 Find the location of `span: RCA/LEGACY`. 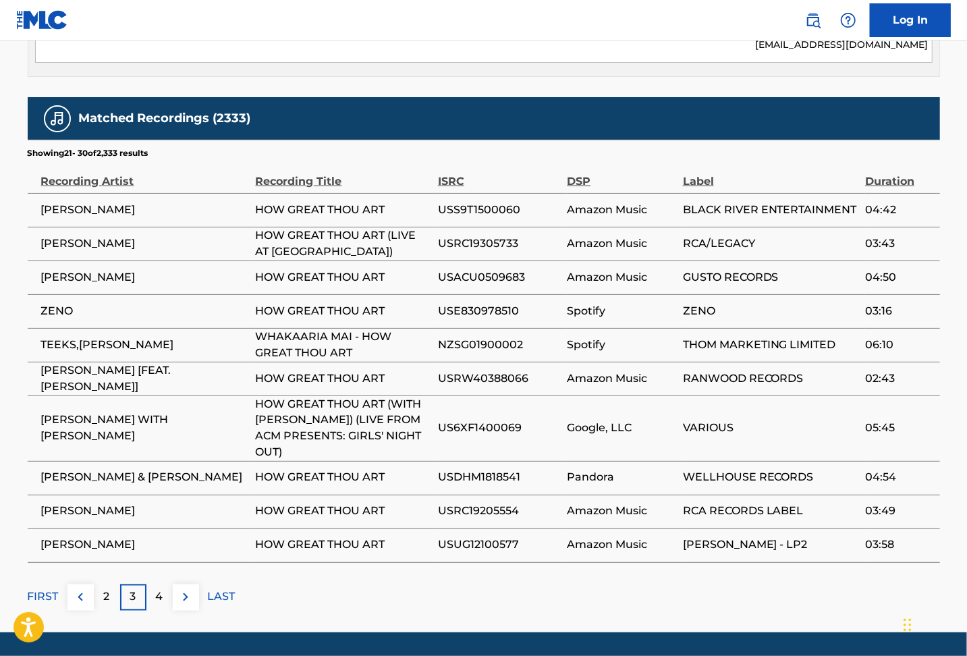

span: RCA/LEGACY is located at coordinates (770, 243).